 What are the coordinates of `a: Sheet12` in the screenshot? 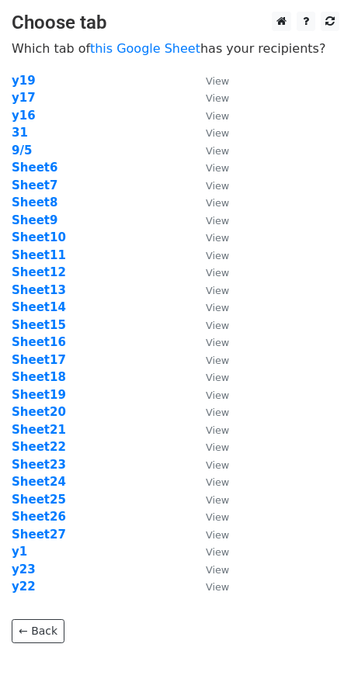 It's located at (39, 272).